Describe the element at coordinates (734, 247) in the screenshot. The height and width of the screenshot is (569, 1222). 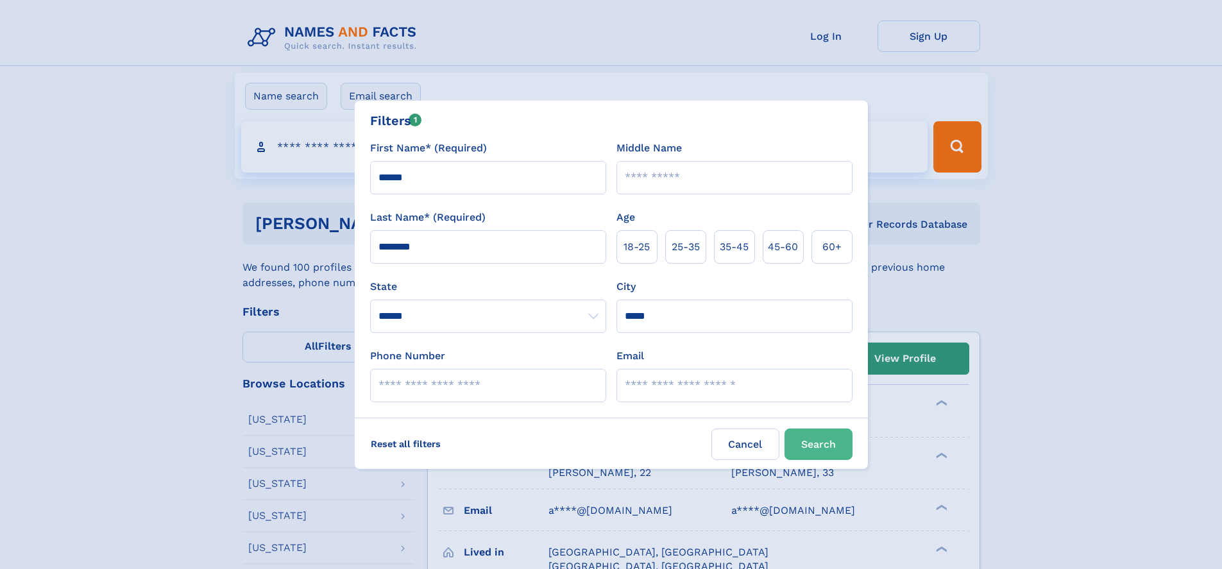
I see `span: 35‑45` at that location.